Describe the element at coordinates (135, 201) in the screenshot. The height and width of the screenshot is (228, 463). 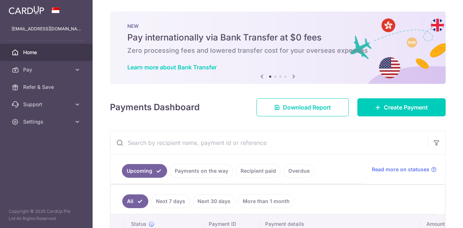
I see `a: All` at that location.